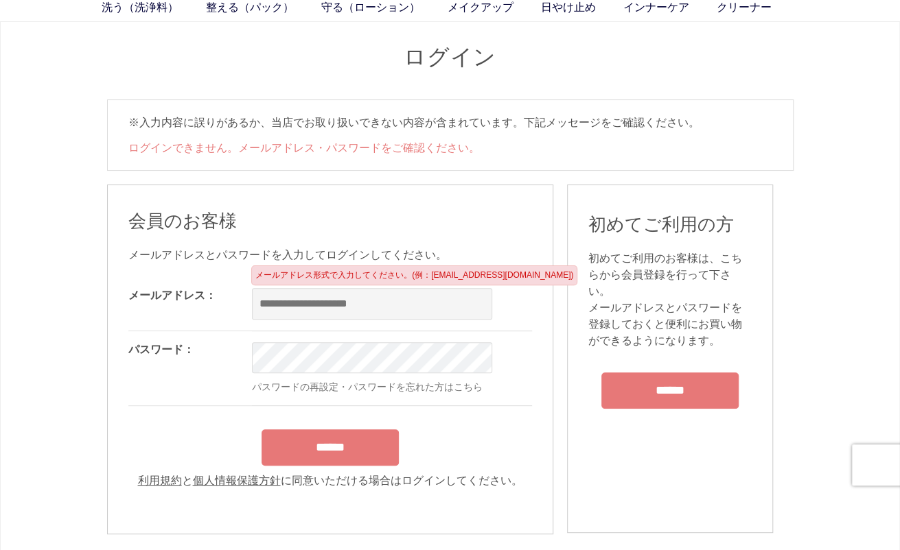 This screenshot has width=900, height=550. Describe the element at coordinates (183, 221) in the screenshot. I see `span: 会員のお客様` at that location.